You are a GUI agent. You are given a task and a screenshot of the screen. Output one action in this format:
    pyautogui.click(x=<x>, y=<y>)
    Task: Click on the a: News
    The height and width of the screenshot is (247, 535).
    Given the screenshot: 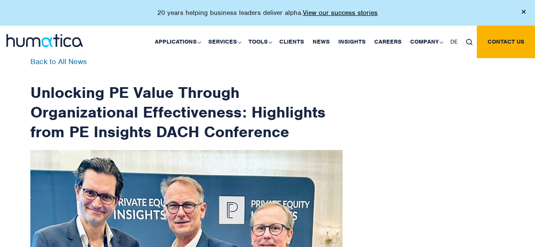 What is the action you would take?
    pyautogui.click(x=321, y=42)
    